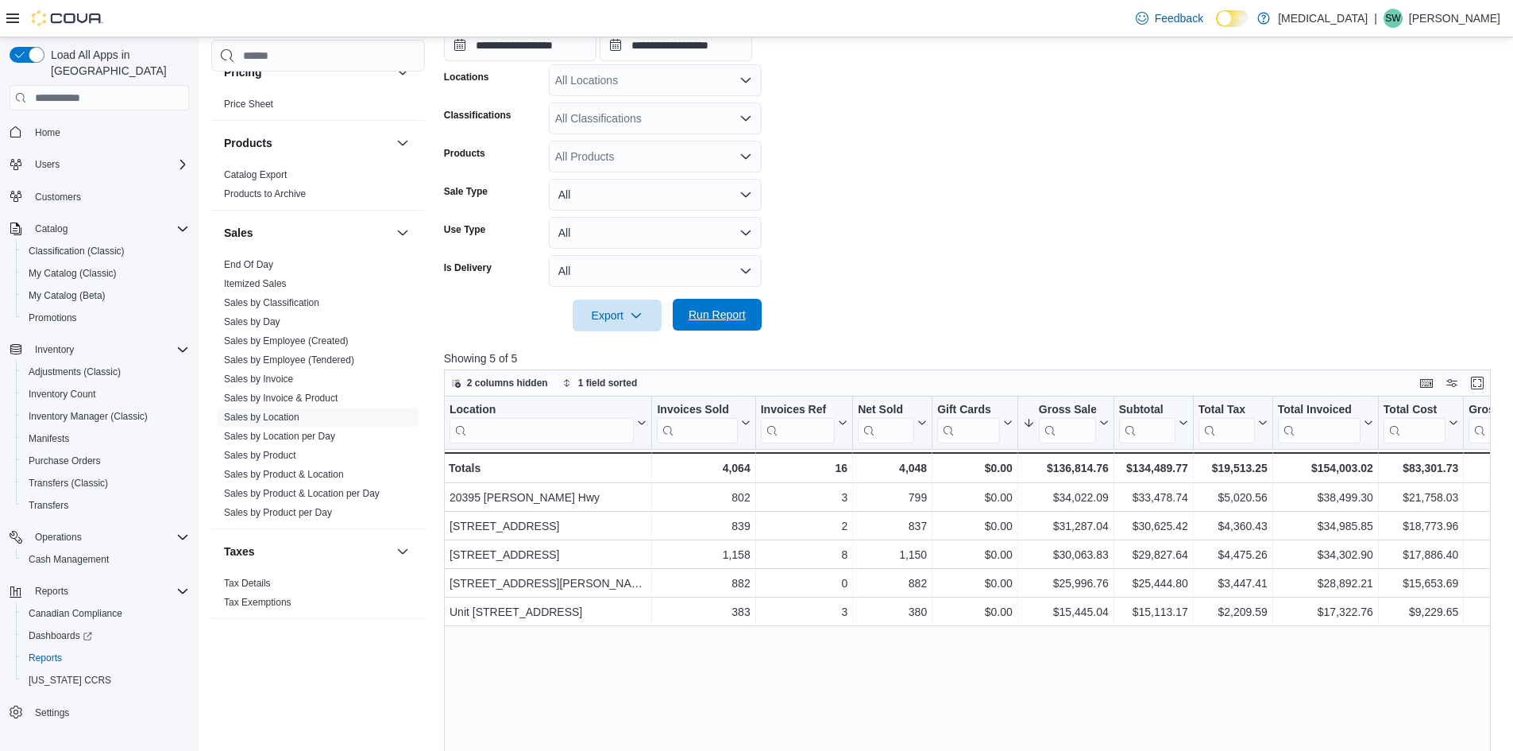  Describe the element at coordinates (106, 372) in the screenshot. I see `span: Adjustments (Classic)` at that location.